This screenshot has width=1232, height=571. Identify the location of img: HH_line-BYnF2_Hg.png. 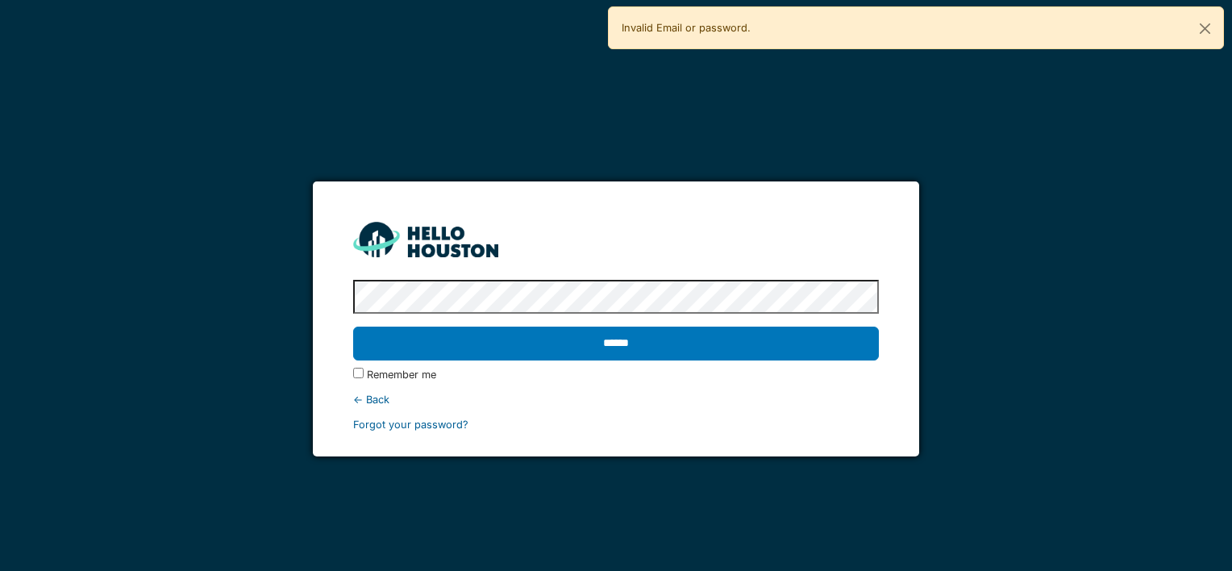
(426, 239).